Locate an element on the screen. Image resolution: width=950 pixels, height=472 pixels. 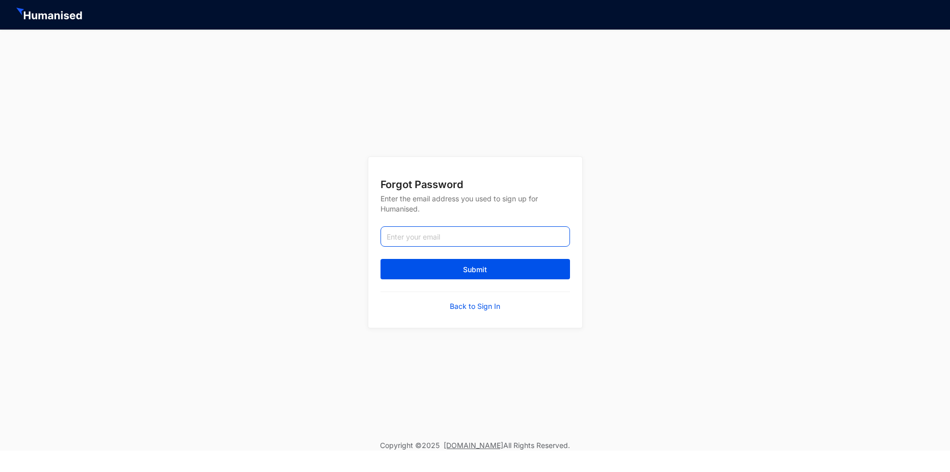
a: Back to Sign In is located at coordinates (475, 306).